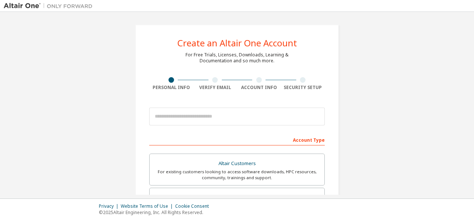  What do you see at coordinates (156, 212) in the screenshot?
I see `p: © 2025 Altair Engineering, Inc. All Rights Reserved.` at bounding box center [156, 212].